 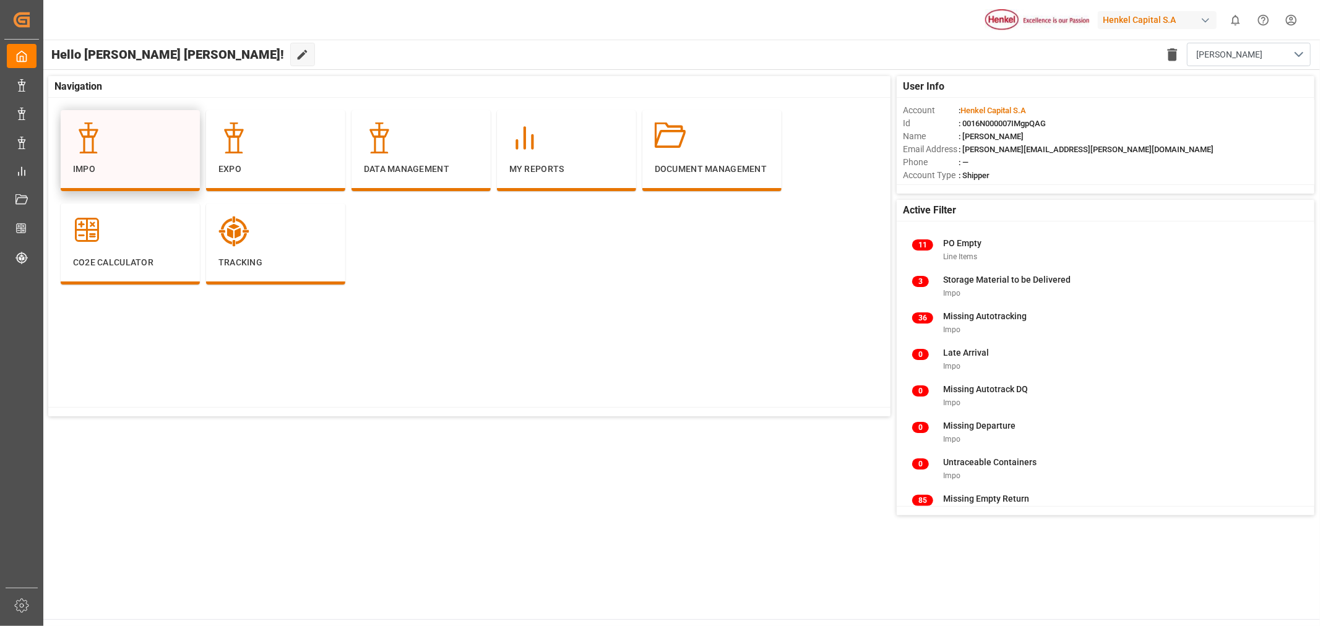 What do you see at coordinates (923, 87) in the screenshot?
I see `span: User Info` at bounding box center [923, 87].